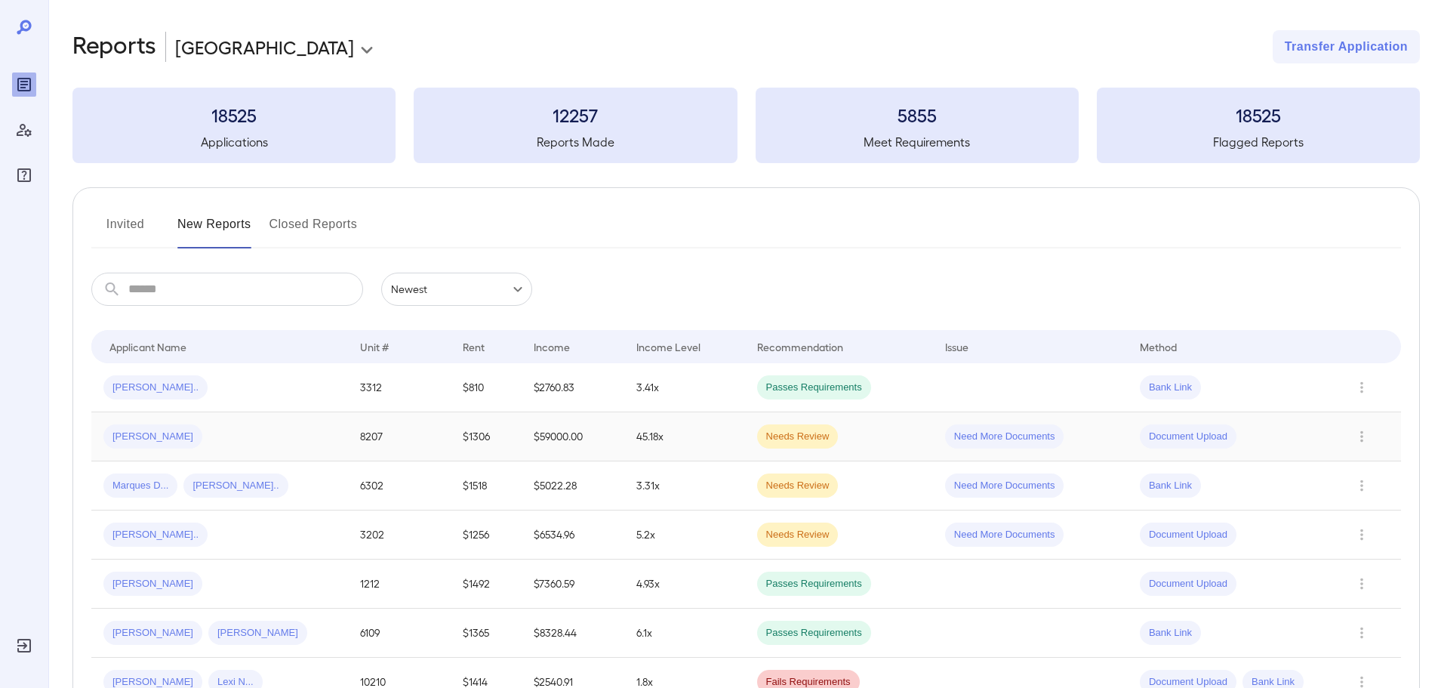 Image resolution: width=1438 pixels, height=688 pixels. I want to click on summary: 18525Applications12257Reports Made5855Meet Requirements18525Flagged Reports, so click(746, 125).